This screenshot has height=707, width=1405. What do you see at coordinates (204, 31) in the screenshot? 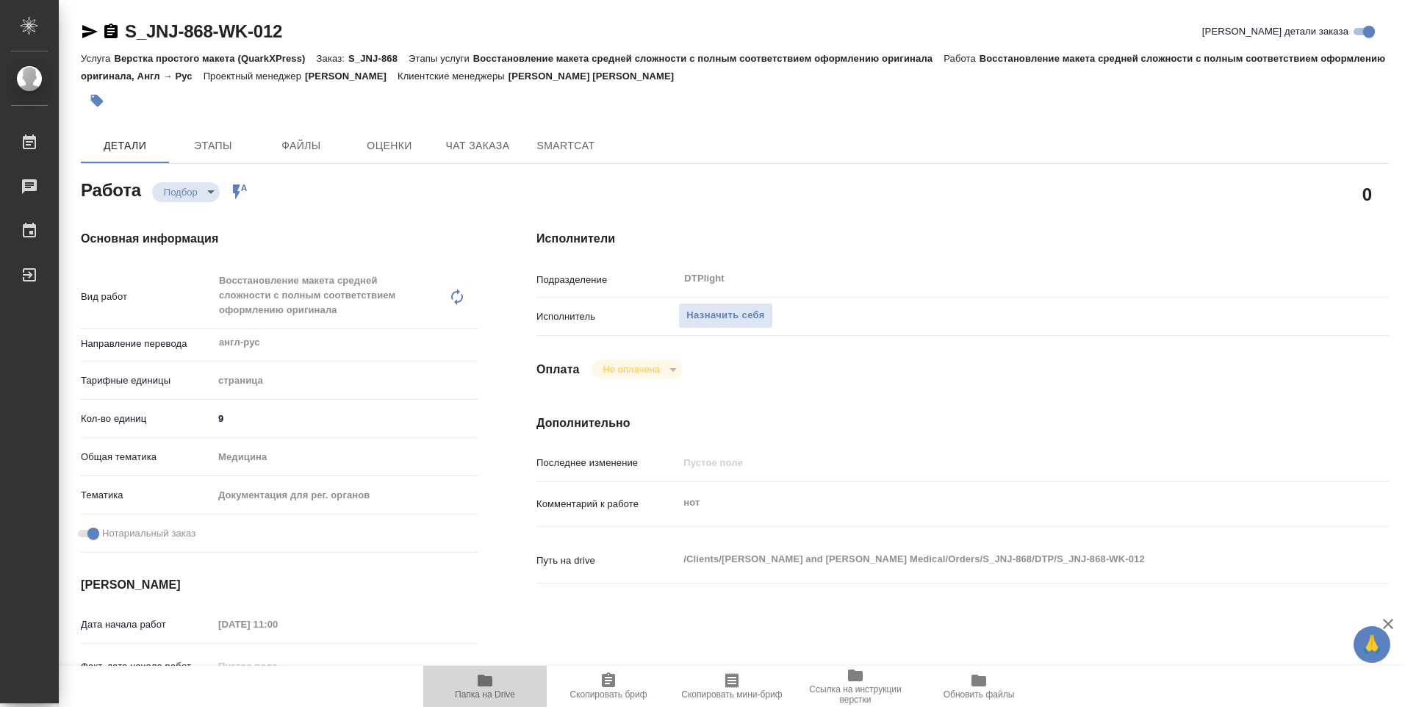
I see `a: S_JNJ-868-WK-012` at bounding box center [204, 31].